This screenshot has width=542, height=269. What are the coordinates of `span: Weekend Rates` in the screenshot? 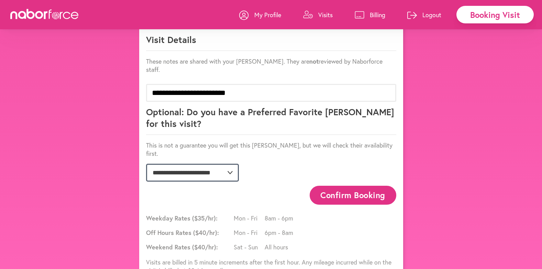 It's located at (189, 247).